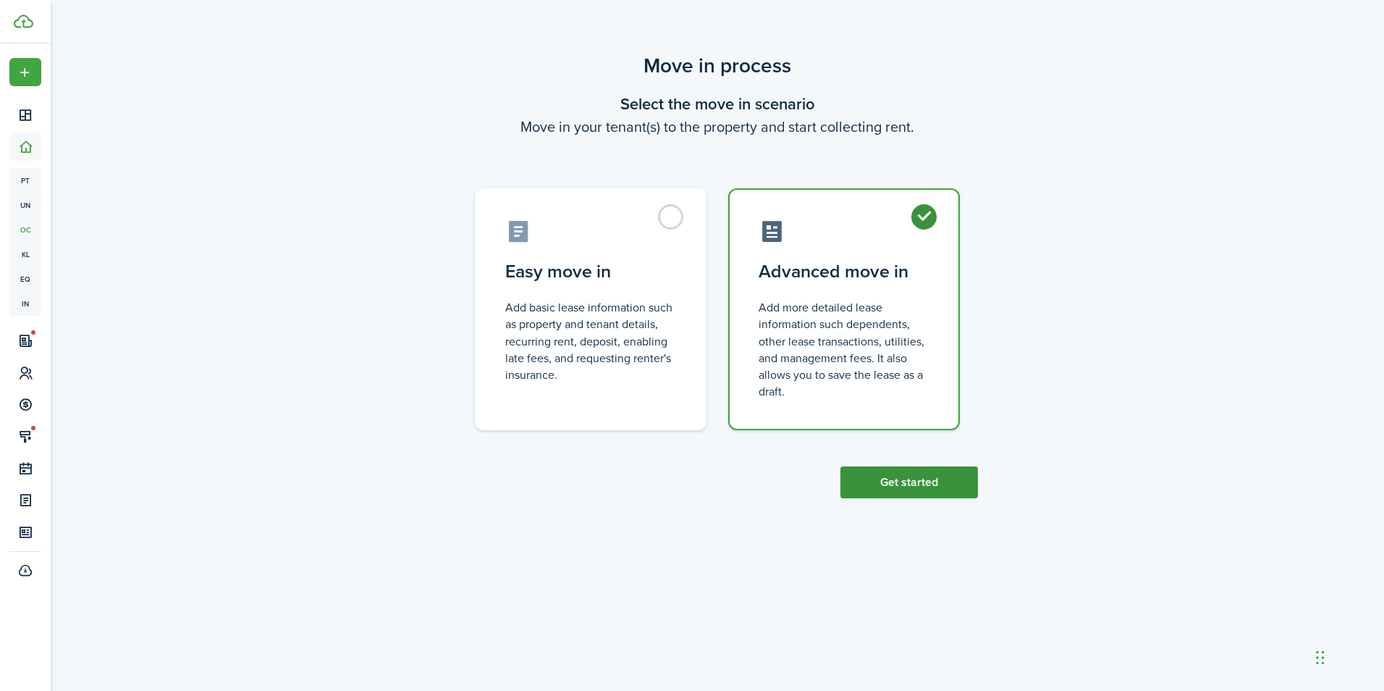 This screenshot has width=1384, height=691. What do you see at coordinates (591, 271) in the screenshot?
I see `control-radio-card-title: Easy move in` at bounding box center [591, 271].